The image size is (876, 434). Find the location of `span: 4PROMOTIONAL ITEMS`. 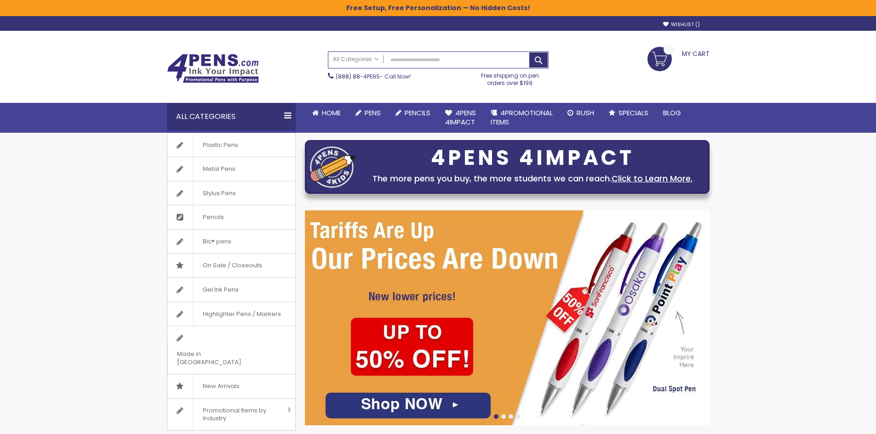

span: 4PROMOTIONAL ITEMS is located at coordinates (521, 117).